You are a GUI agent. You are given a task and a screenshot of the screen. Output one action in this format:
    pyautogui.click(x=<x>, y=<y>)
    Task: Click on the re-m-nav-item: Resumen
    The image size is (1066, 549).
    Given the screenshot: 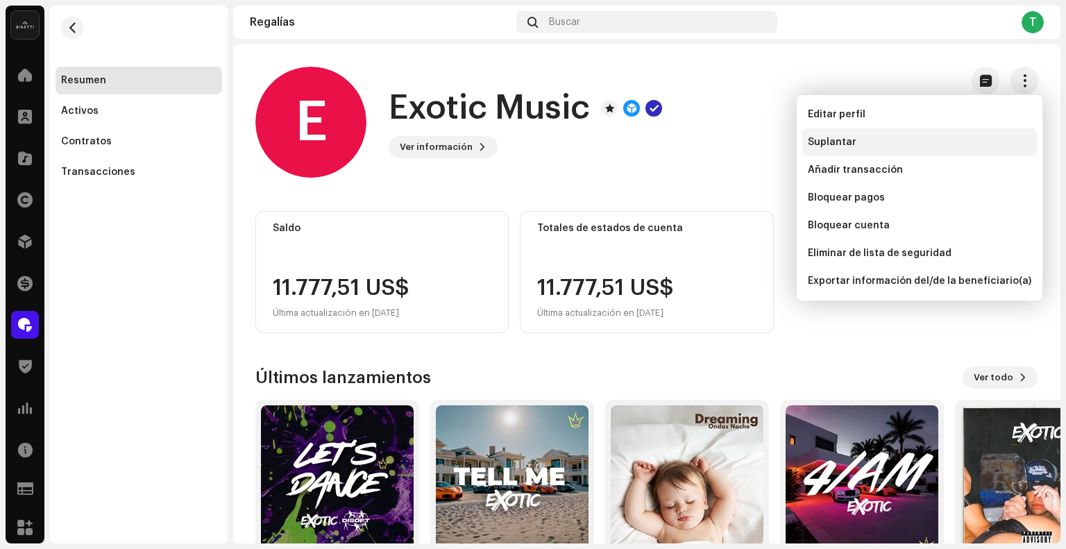 What is the action you would take?
    pyautogui.click(x=139, y=81)
    